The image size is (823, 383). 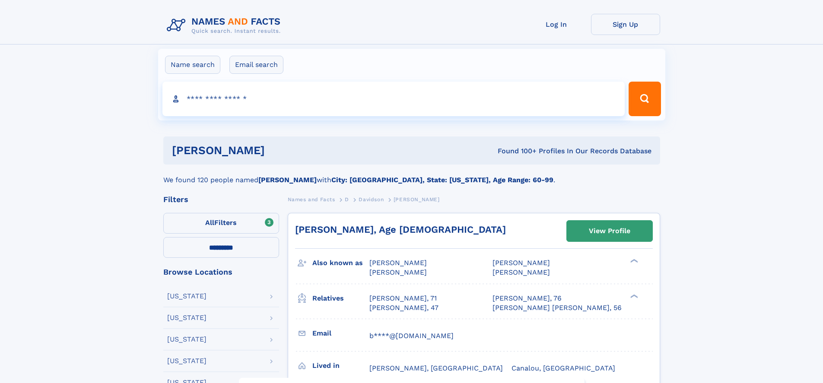 I want to click on a: Sign Up, so click(x=626, y=24).